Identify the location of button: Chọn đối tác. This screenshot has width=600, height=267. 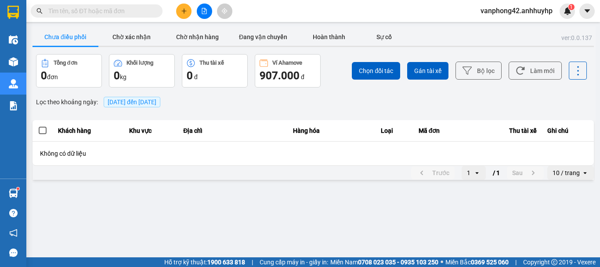
(376, 71).